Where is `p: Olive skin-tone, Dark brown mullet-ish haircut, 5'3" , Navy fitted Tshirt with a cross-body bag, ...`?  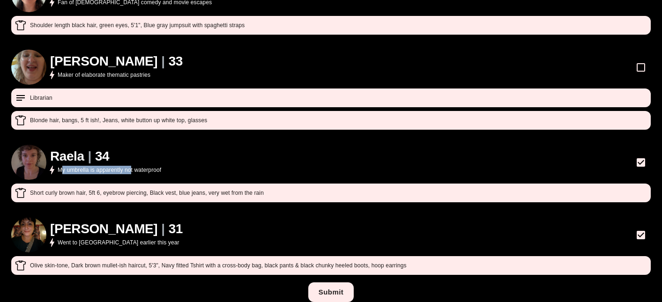 p: Olive skin-tone, Dark brown mullet-ish haircut, 5'3" , Navy fitted Tshirt with a cross-body bag, ... is located at coordinates (218, 266).